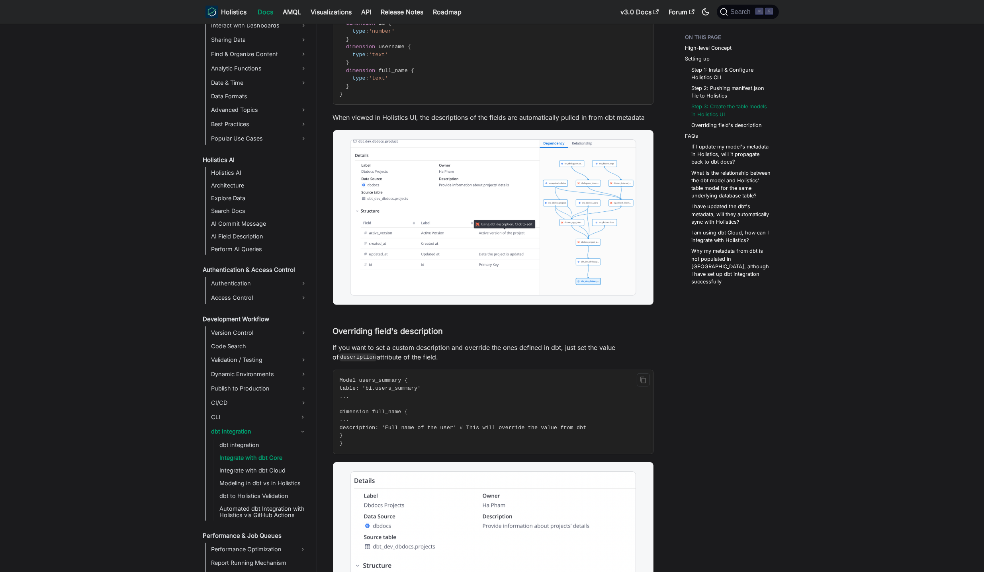 This screenshot has height=572, width=984. I want to click on a: I have updated the dbt's metadata, will they automatically sync with Holistics?, so click(731, 214).